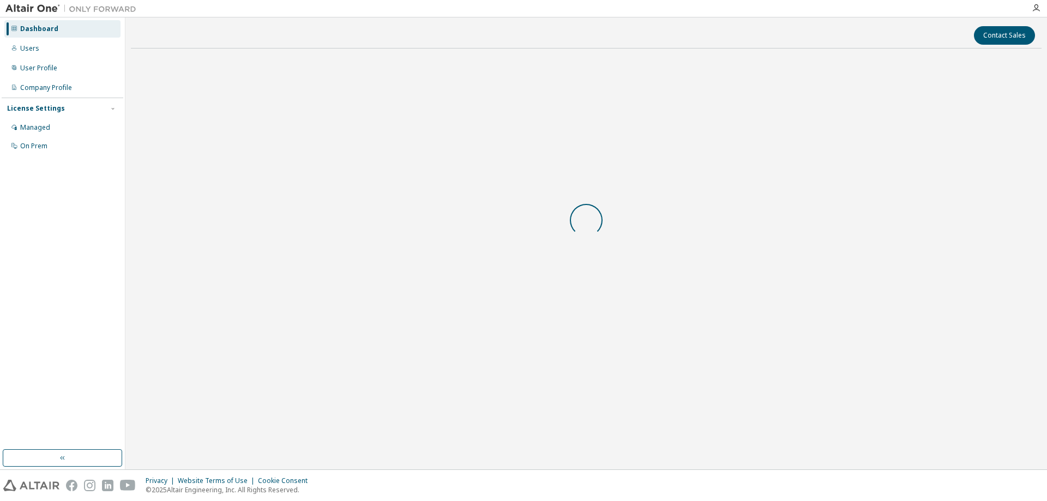  Describe the element at coordinates (36, 109) in the screenshot. I see `div: License Settings` at that location.